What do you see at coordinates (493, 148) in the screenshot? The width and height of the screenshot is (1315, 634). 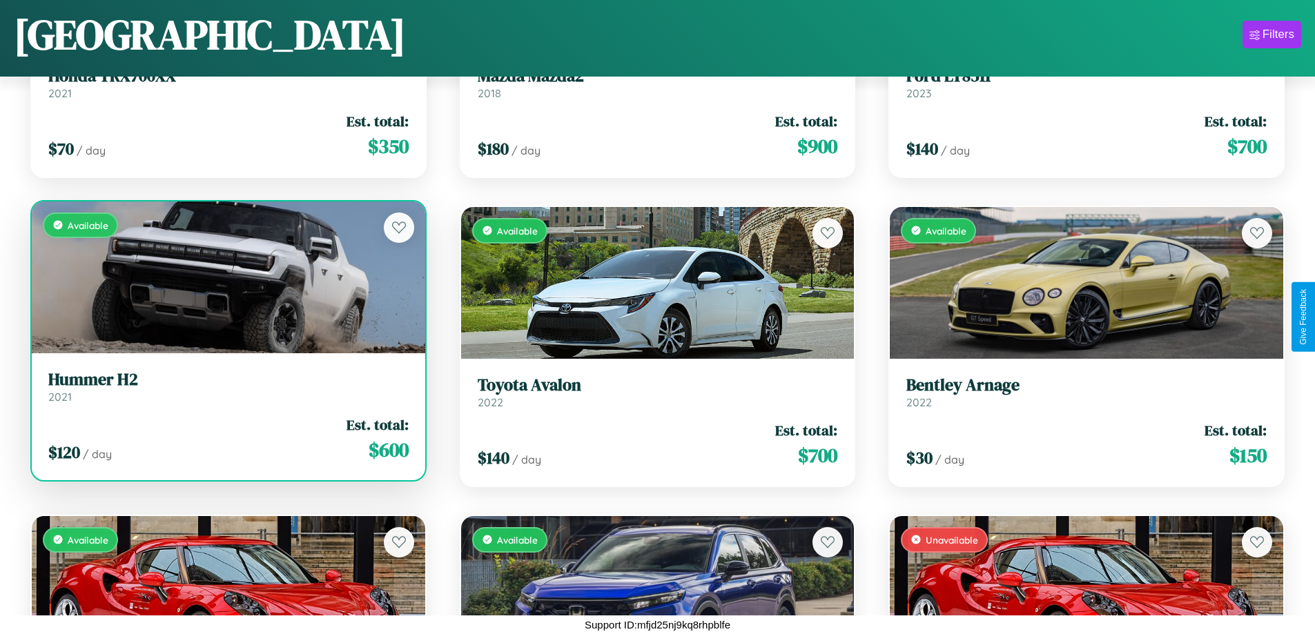 I see `span: $ 180` at bounding box center [493, 148].